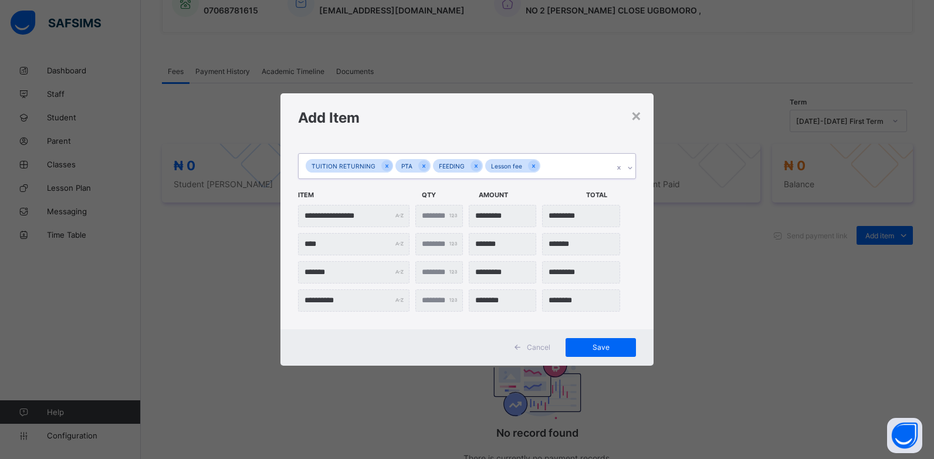 Image resolution: width=934 pixels, height=459 pixels. What do you see at coordinates (407, 166) in the screenshot?
I see `div: PTA` at bounding box center [407, 166].